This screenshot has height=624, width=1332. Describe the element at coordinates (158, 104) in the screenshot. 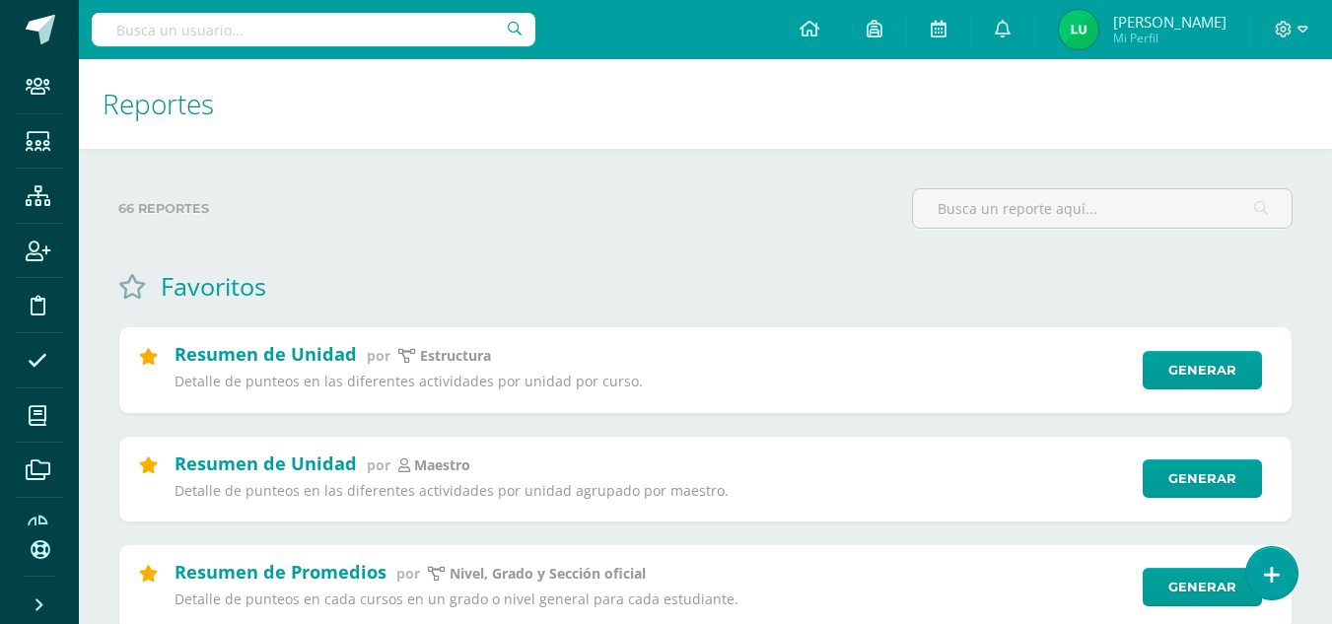

I see `span: Reportes` at that location.